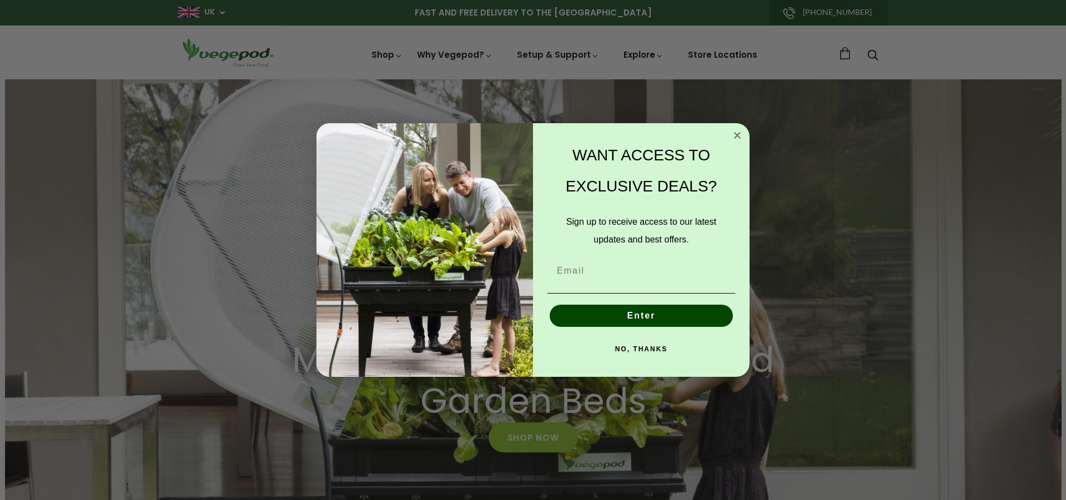 The height and width of the screenshot is (500, 1066). Describe the element at coordinates (641, 316) in the screenshot. I see `button: Enter` at that location.